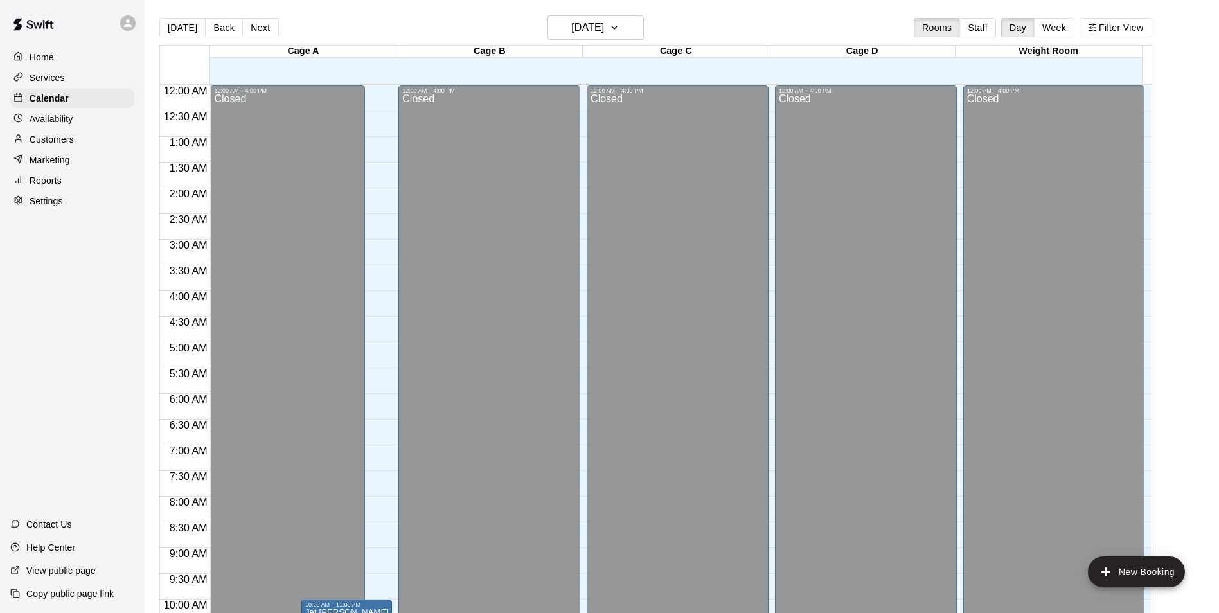  What do you see at coordinates (977, 28) in the screenshot?
I see `button: Staff` at bounding box center [977, 28].